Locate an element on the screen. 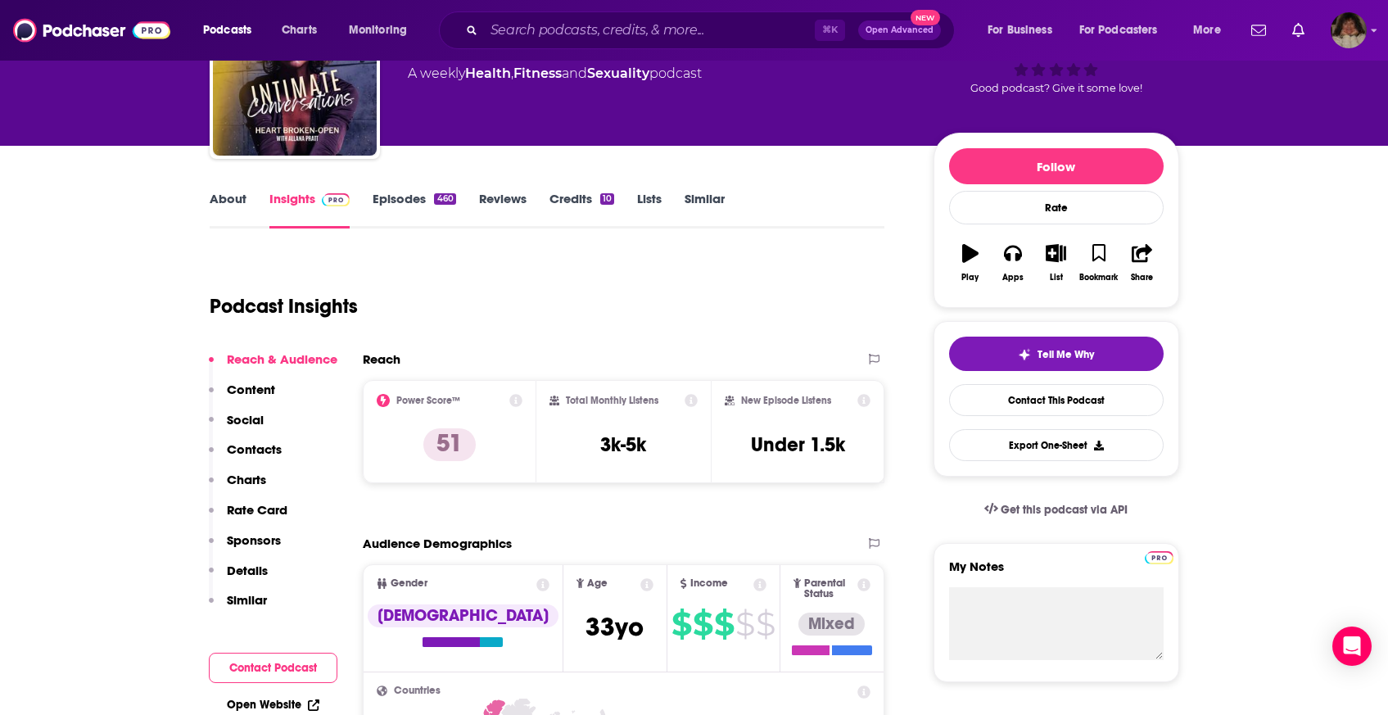  p: Social is located at coordinates (245, 419).